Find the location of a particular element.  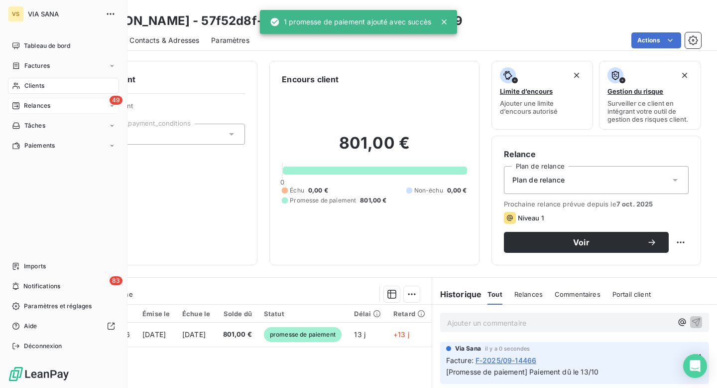

button: Limite d’encoursAjouter une limite d’encours autorisé is located at coordinates (542, 95).